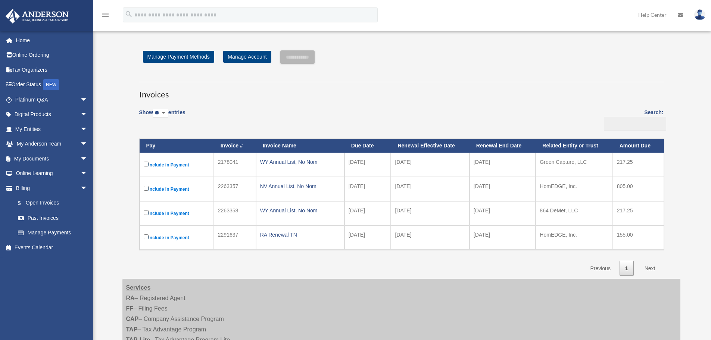 This screenshot has width=711, height=340. What do you see at coordinates (129, 14) in the screenshot?
I see `i: search` at bounding box center [129, 14].